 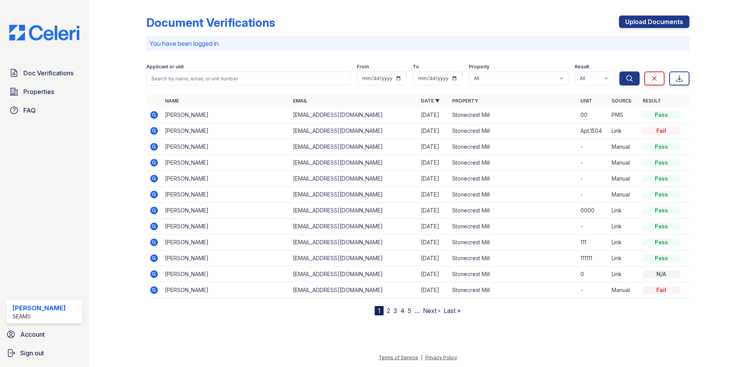 I want to click on td: PMS, so click(x=624, y=115).